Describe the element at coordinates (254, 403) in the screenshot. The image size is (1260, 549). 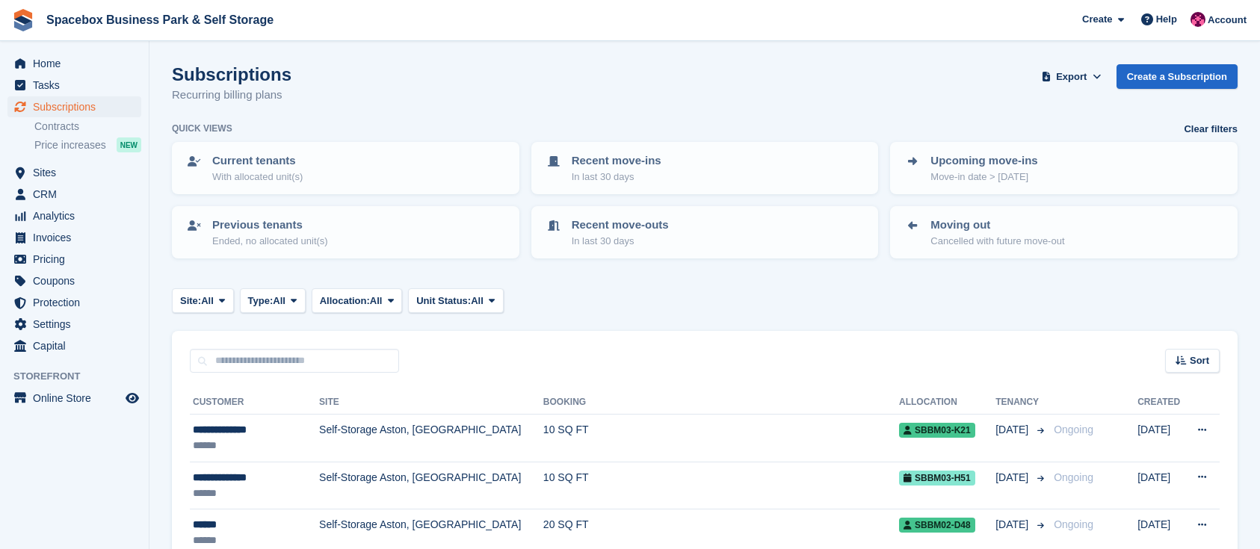
I see `th: Customer` at that location.